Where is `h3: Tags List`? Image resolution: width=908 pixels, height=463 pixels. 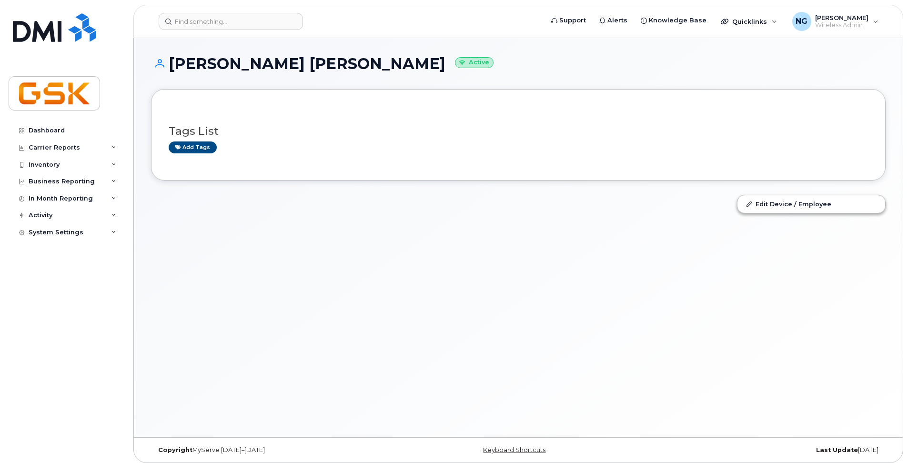 h3: Tags List is located at coordinates (518, 131).